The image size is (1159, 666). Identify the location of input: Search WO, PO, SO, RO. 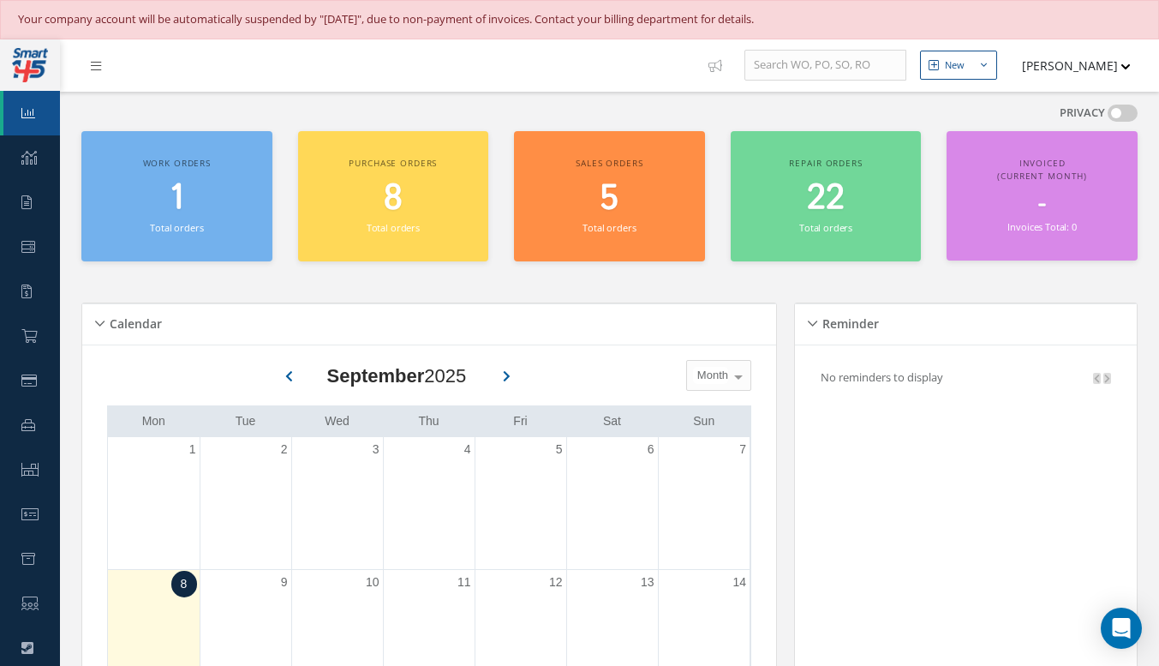
(825, 65).